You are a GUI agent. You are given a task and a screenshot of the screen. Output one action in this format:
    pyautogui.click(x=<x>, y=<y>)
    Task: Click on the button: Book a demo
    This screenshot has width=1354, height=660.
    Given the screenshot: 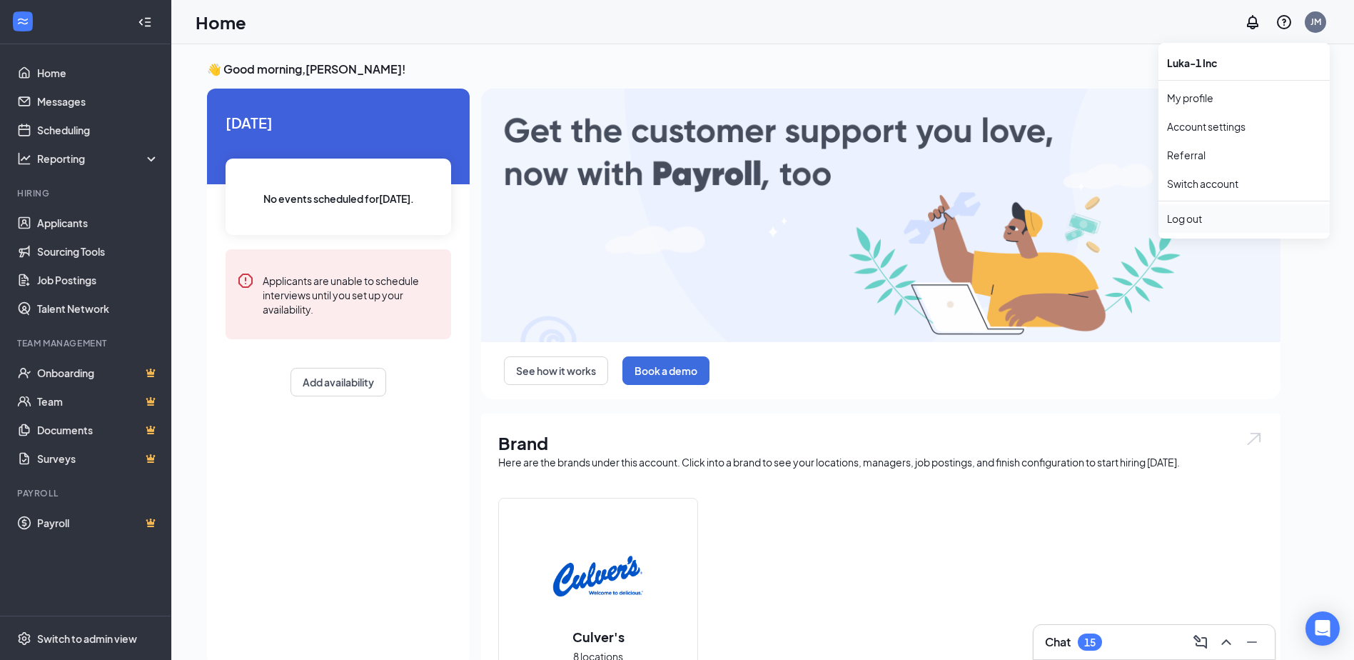 What is the action you would take?
    pyautogui.click(x=666, y=370)
    